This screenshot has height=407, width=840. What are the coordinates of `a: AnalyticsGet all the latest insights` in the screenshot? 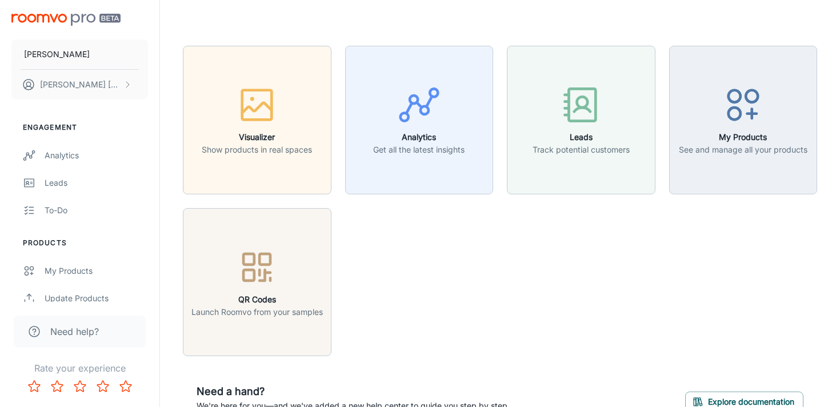 It's located at (419, 119).